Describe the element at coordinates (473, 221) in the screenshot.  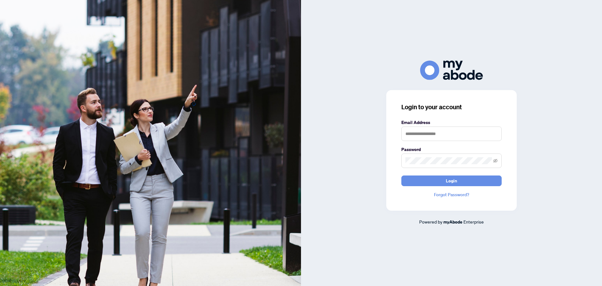
I see `span: Enterprise` at that location.